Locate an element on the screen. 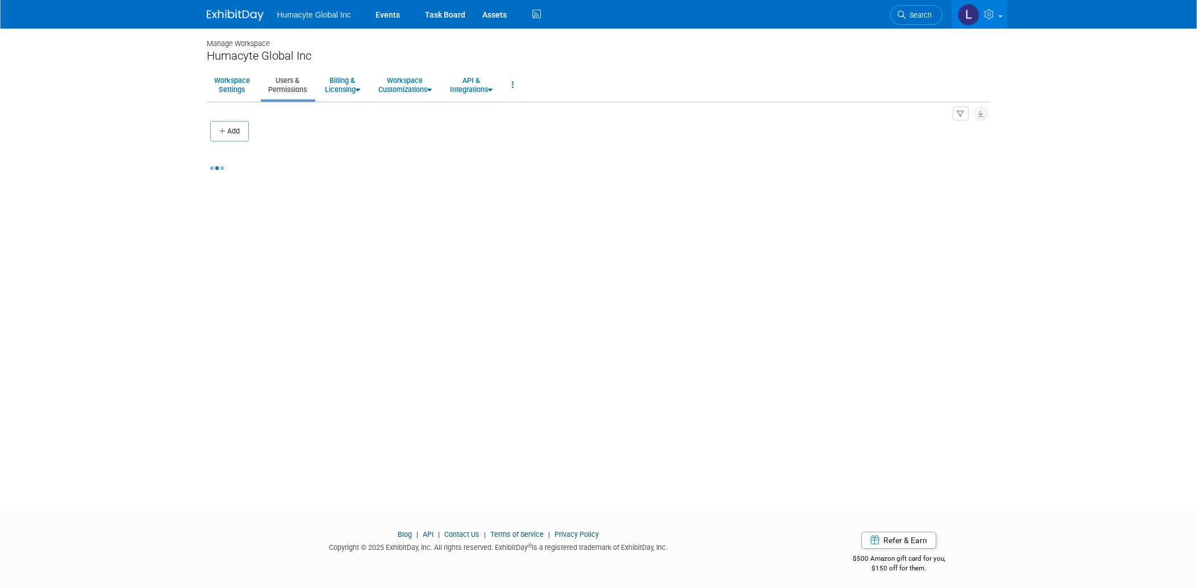  img: ExhibitDay is located at coordinates (235, 15).